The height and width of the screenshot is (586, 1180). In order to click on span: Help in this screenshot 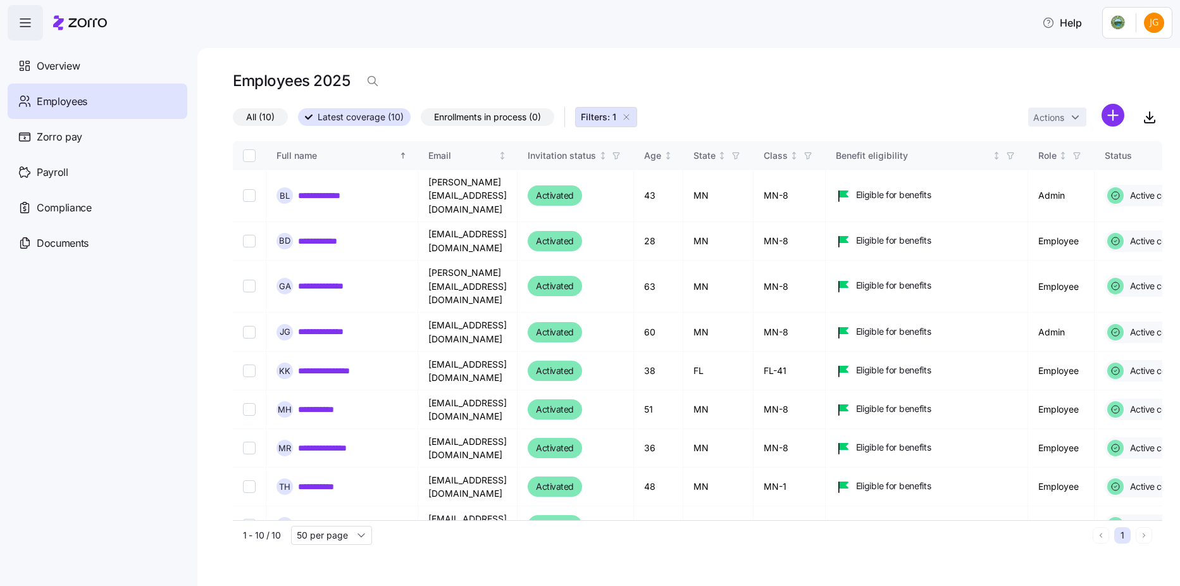, I will do `click(1062, 23)`.